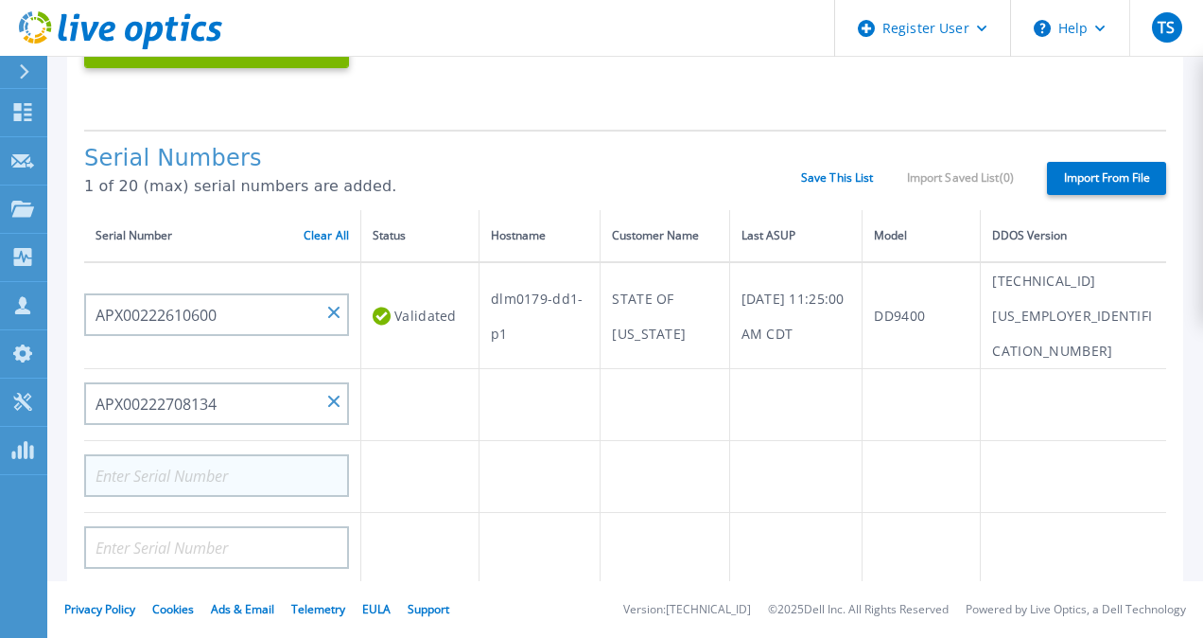  Describe the element at coordinates (665, 236) in the screenshot. I see `th: Customer Name` at that location.